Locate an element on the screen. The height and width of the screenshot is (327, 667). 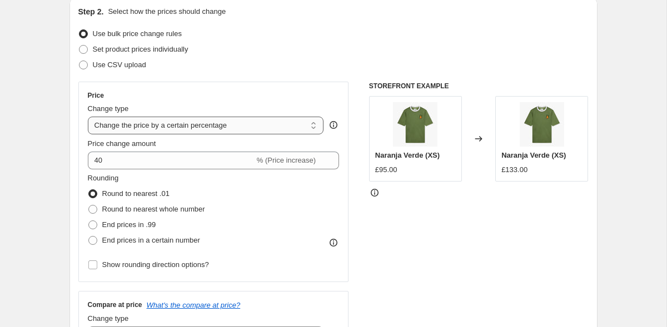
h6: STOREFRONT EXAMPLE is located at coordinates (479, 86).